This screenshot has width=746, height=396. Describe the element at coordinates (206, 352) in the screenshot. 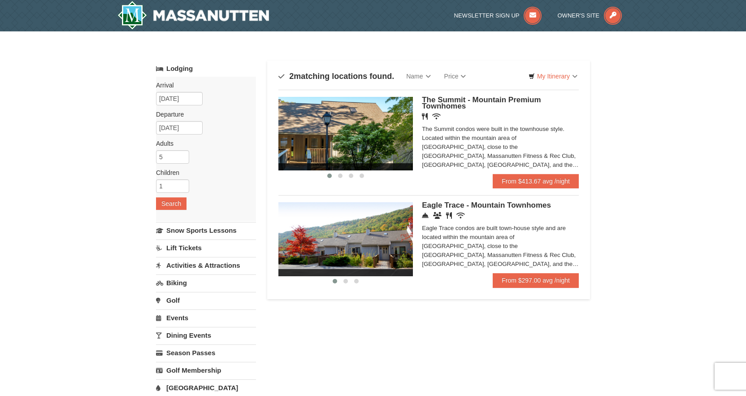

I see `a: Season Passes` at that location.